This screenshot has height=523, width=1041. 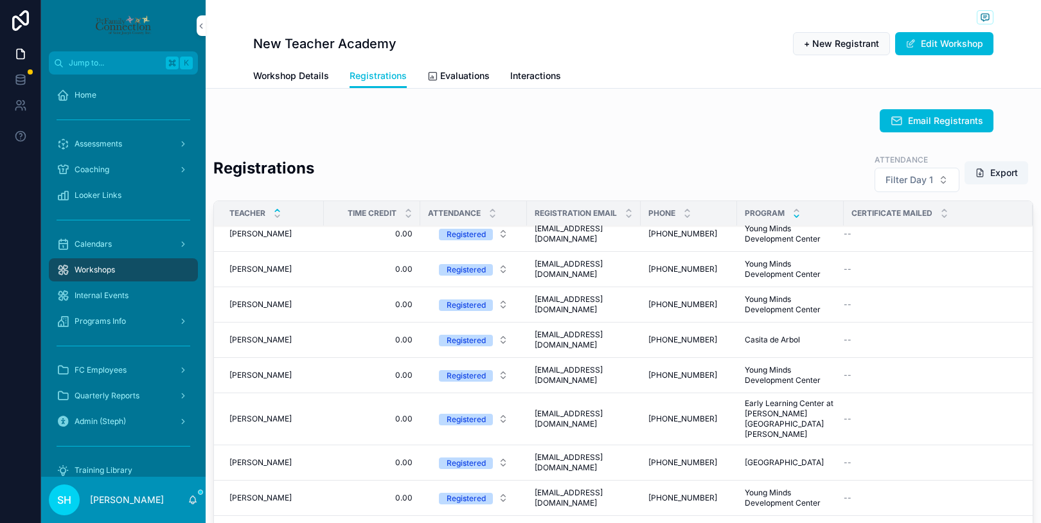 What do you see at coordinates (764, 213) in the screenshot?
I see `span: Program` at bounding box center [764, 213].